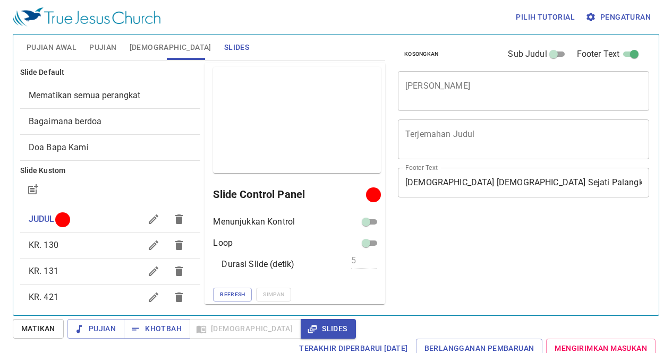  What do you see at coordinates (619, 17) in the screenshot?
I see `button: Pengaturan` at bounding box center [619, 17].